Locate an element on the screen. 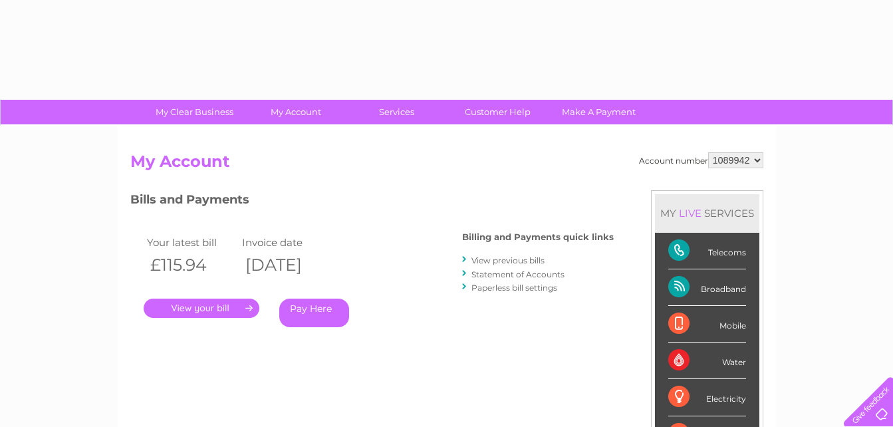 This screenshot has width=893, height=427. a: My Clear Business is located at coordinates (194, 112).